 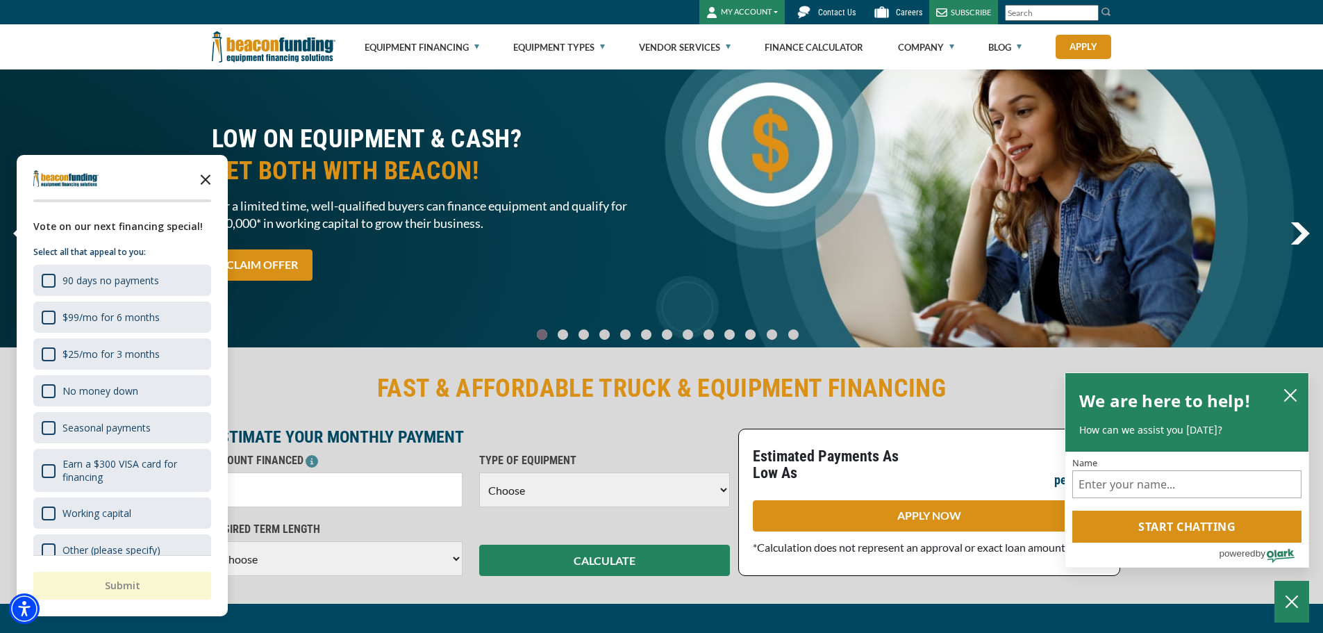 I want to click on h2: LOW ON EQUIPMENT & CASH?, so click(x=433, y=155).